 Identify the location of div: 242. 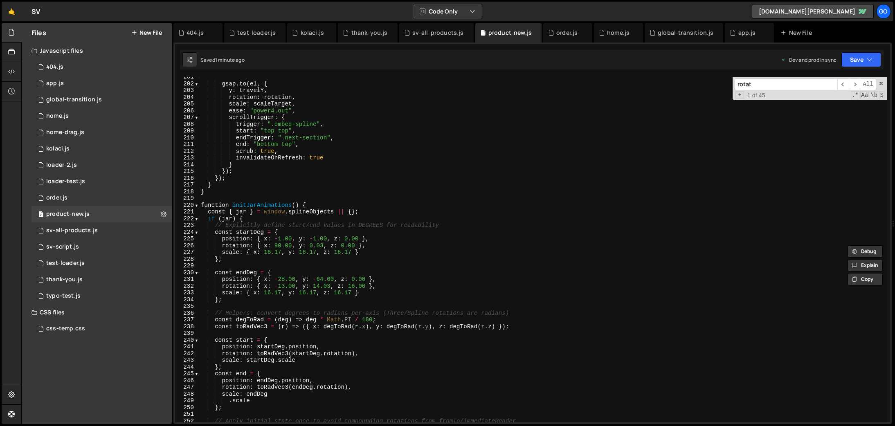
(187, 354).